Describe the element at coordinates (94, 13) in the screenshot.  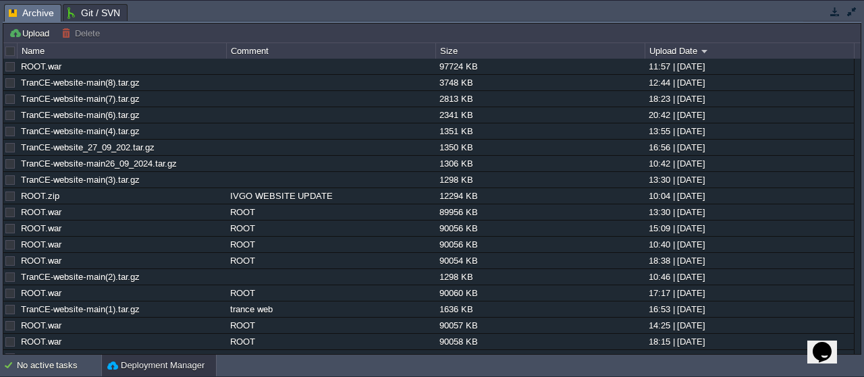
I see `span: Git / SVN` at that location.